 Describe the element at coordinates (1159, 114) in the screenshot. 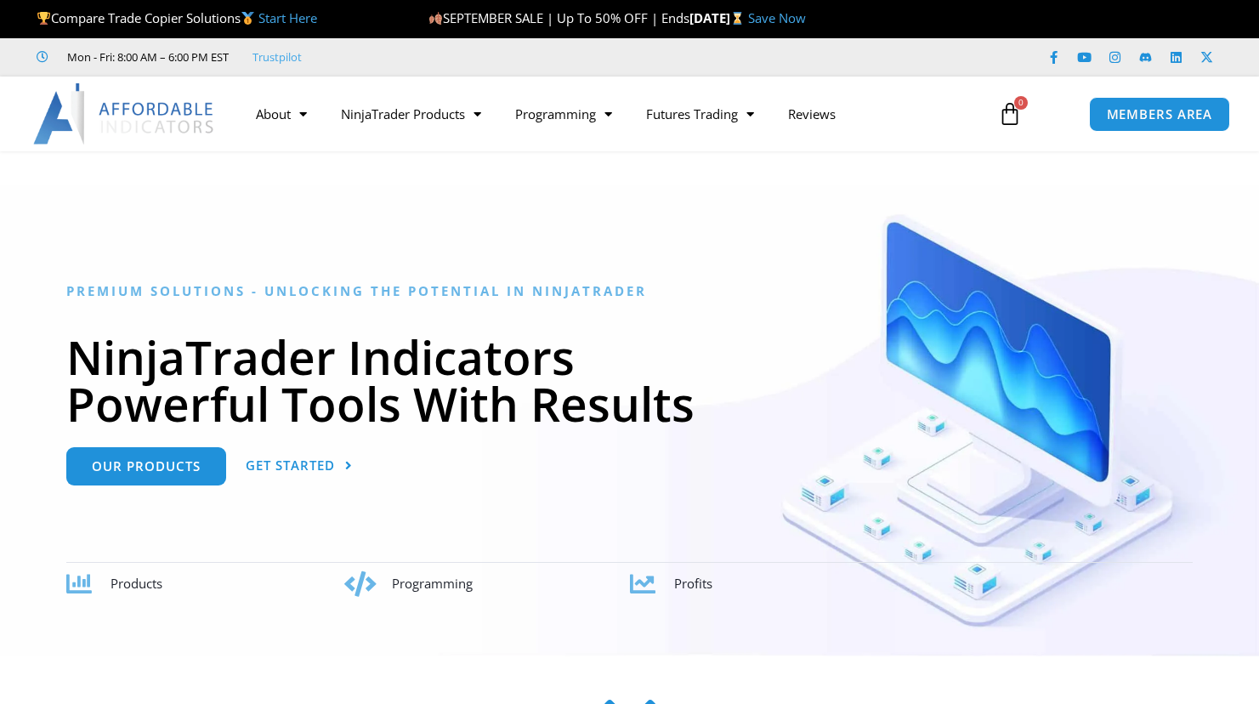

I see `a: MEMBERS AREA` at that location.